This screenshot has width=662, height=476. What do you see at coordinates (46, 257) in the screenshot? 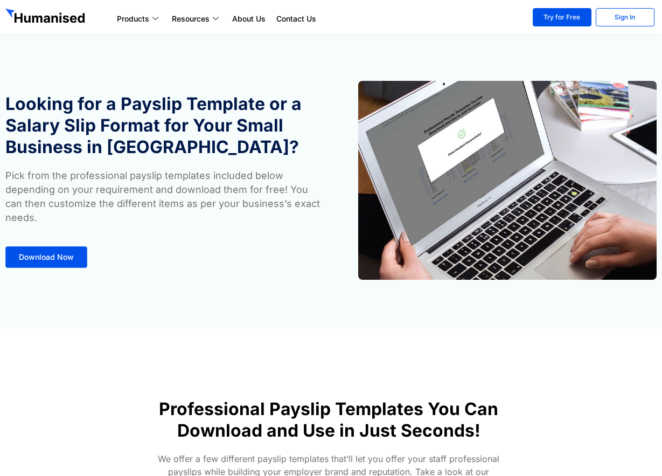
I see `span: Download Now` at bounding box center [46, 257].